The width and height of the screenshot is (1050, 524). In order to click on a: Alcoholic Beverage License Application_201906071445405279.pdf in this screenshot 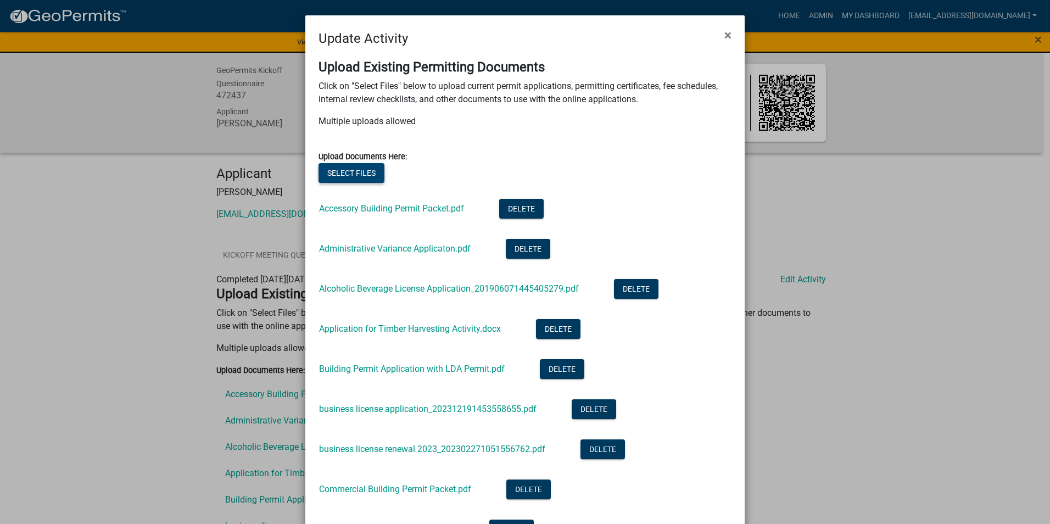, I will do `click(449, 288)`.